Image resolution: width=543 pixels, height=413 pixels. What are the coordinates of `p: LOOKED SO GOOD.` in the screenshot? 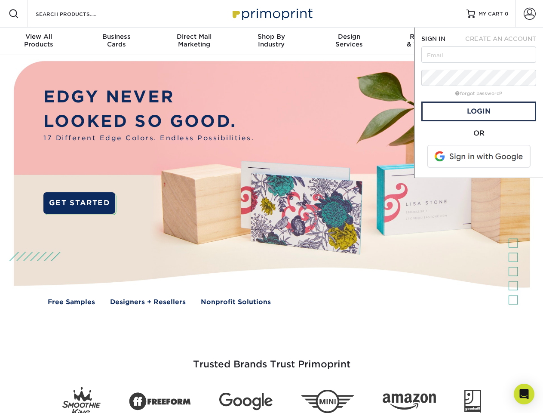 It's located at (149, 121).